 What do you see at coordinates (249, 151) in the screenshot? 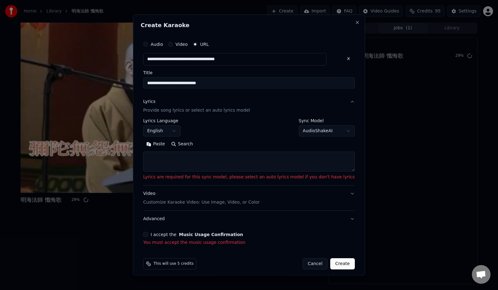
I see `div: LyricsProvide song lyrics or select an auto lyrics model` at bounding box center [249, 151].